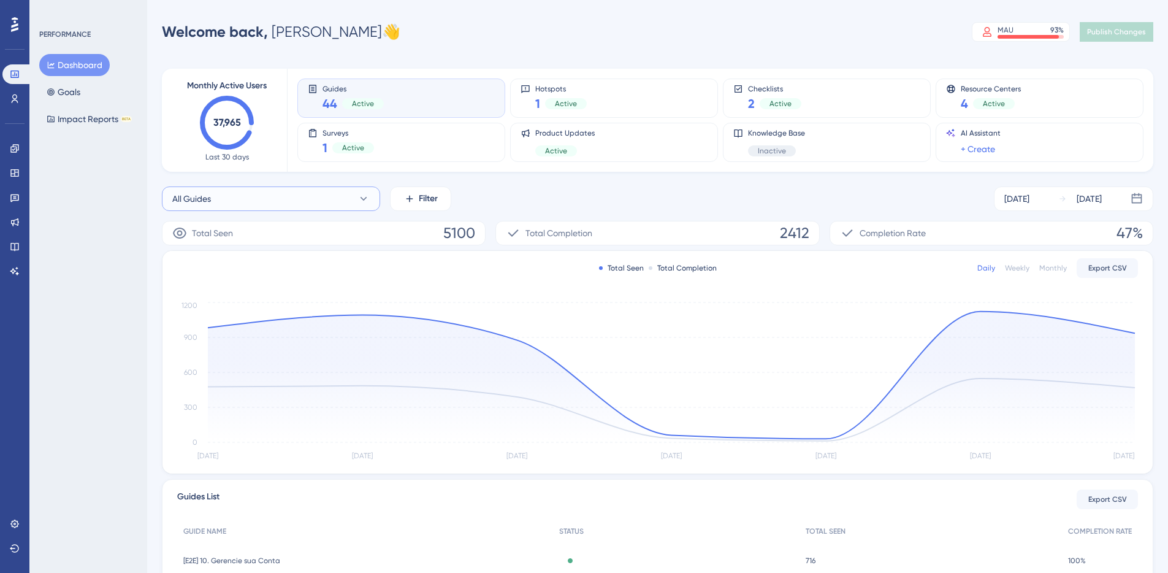  What do you see at coordinates (777, 133) in the screenshot?
I see `span: Knowledge Base` at bounding box center [777, 133].